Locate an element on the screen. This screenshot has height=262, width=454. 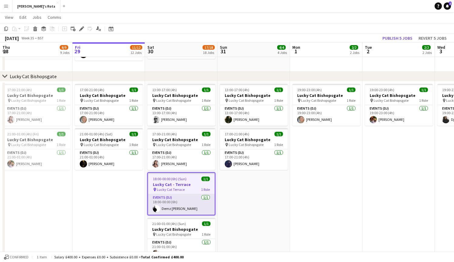
span: Sat is located at coordinates (151, 47).